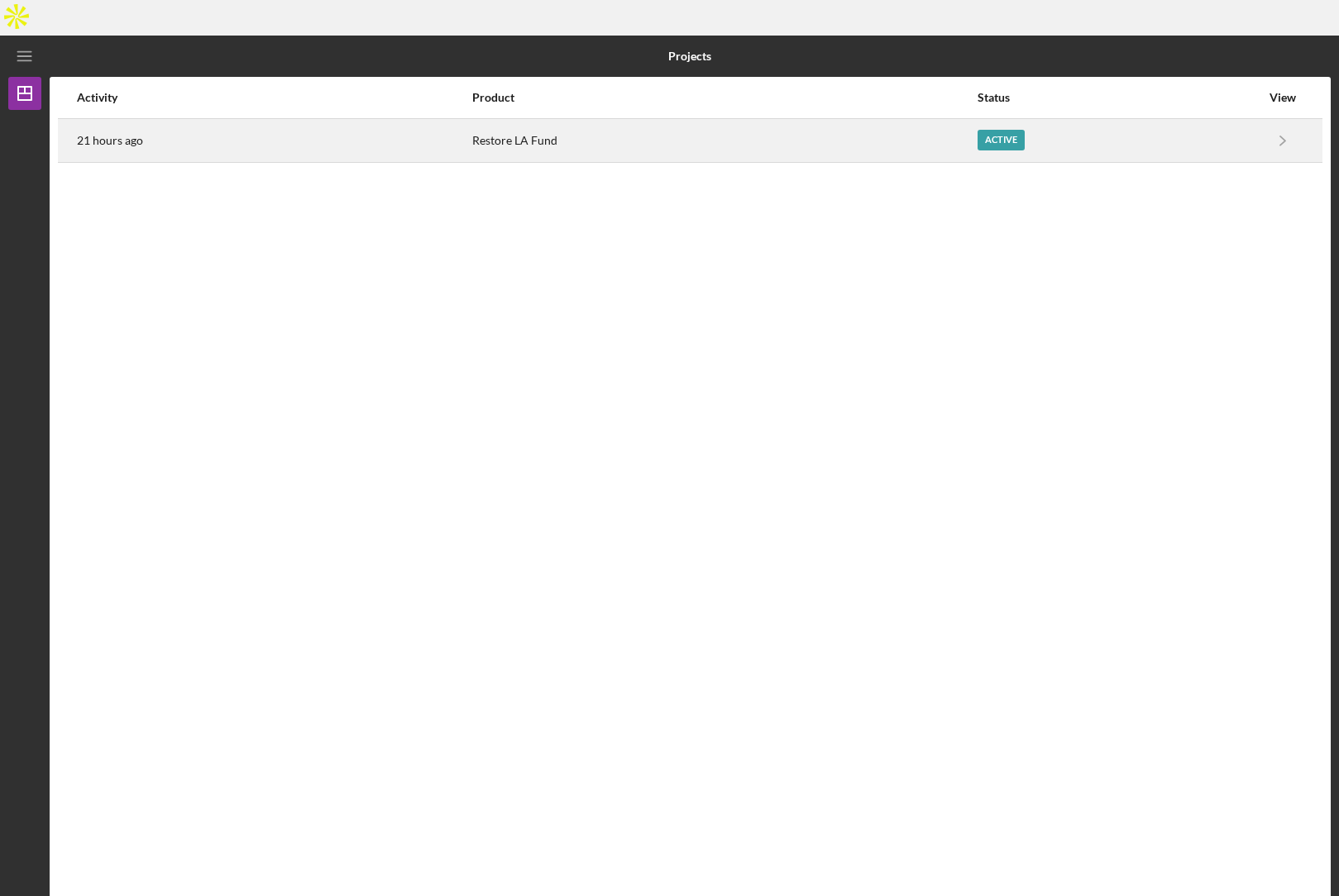  What do you see at coordinates (1119, 97) in the screenshot?
I see `div: Status` at bounding box center [1119, 97].